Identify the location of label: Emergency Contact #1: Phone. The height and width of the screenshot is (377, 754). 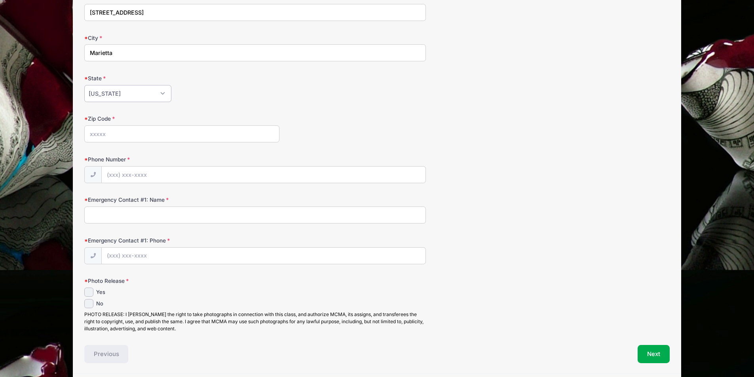
(182, 241).